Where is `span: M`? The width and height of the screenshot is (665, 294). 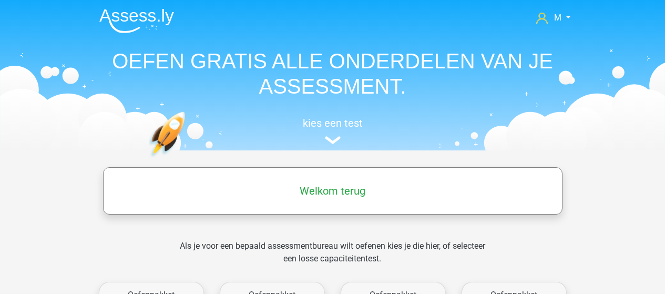
span: M is located at coordinates (558, 17).